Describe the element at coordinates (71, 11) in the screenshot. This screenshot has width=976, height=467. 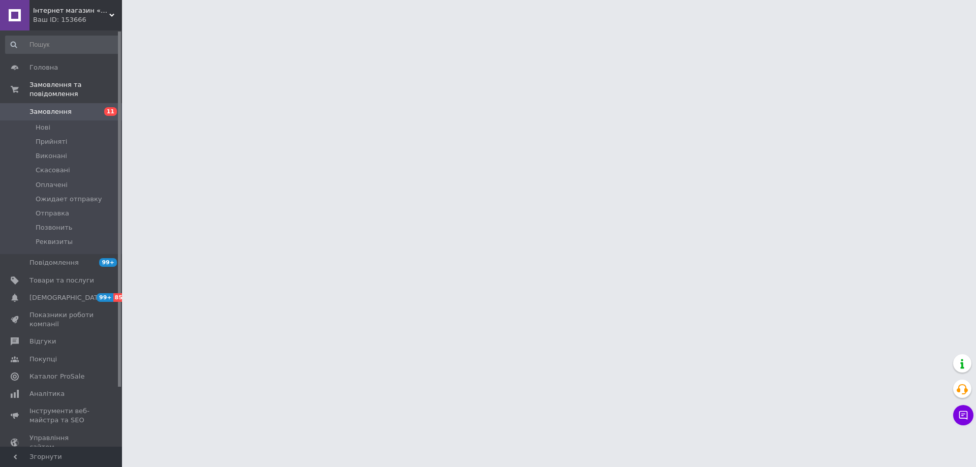
I see `span: Інтернет магазин «Tovara.net»` at that location.